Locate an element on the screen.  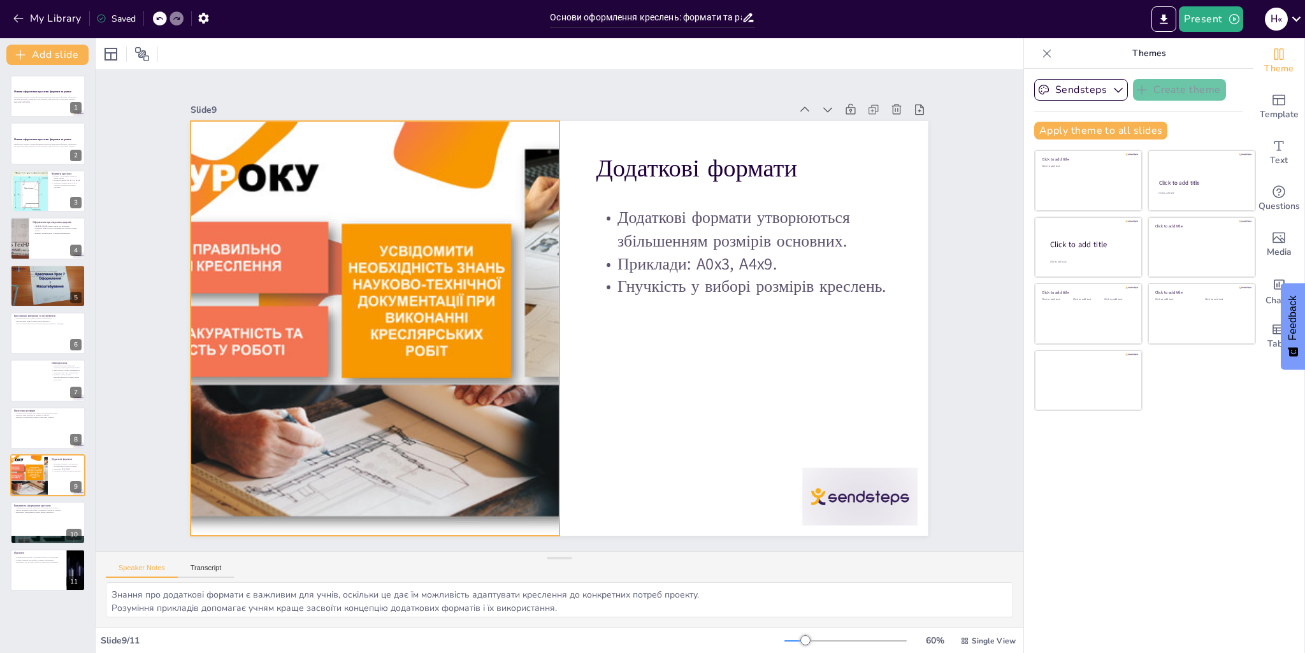
button: Transcript is located at coordinates (206, 571).